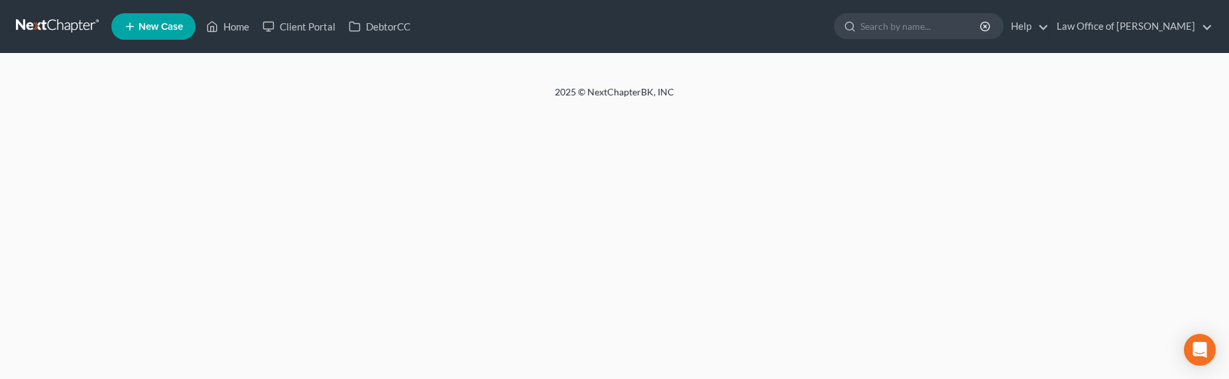  I want to click on span: New Case, so click(160, 27).